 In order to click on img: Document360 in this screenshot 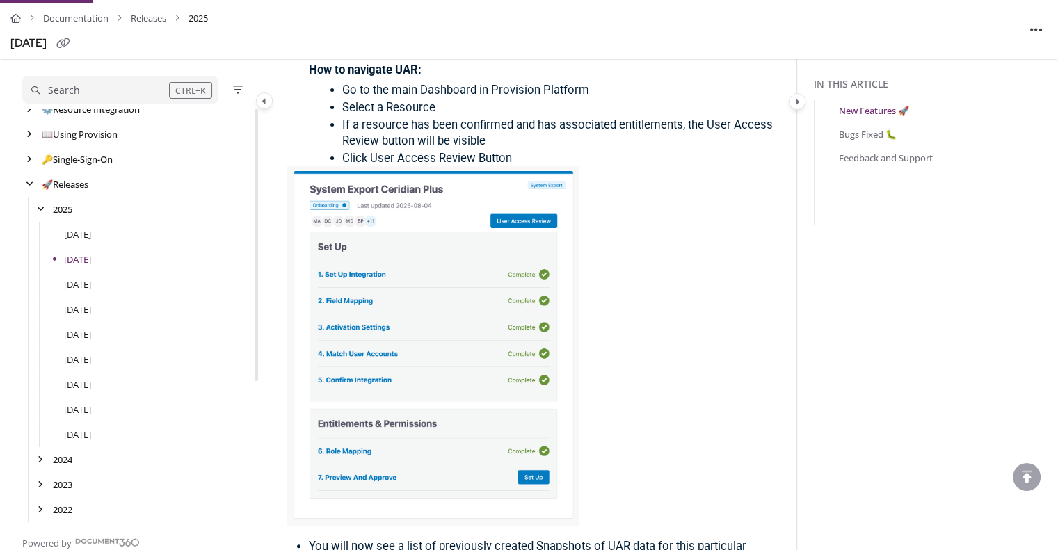, I will do `click(107, 543)`.